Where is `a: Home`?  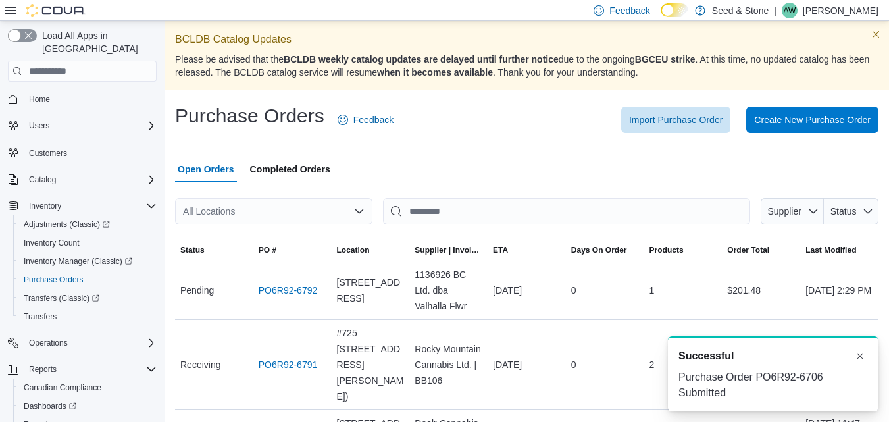
a: Home is located at coordinates (39, 99).